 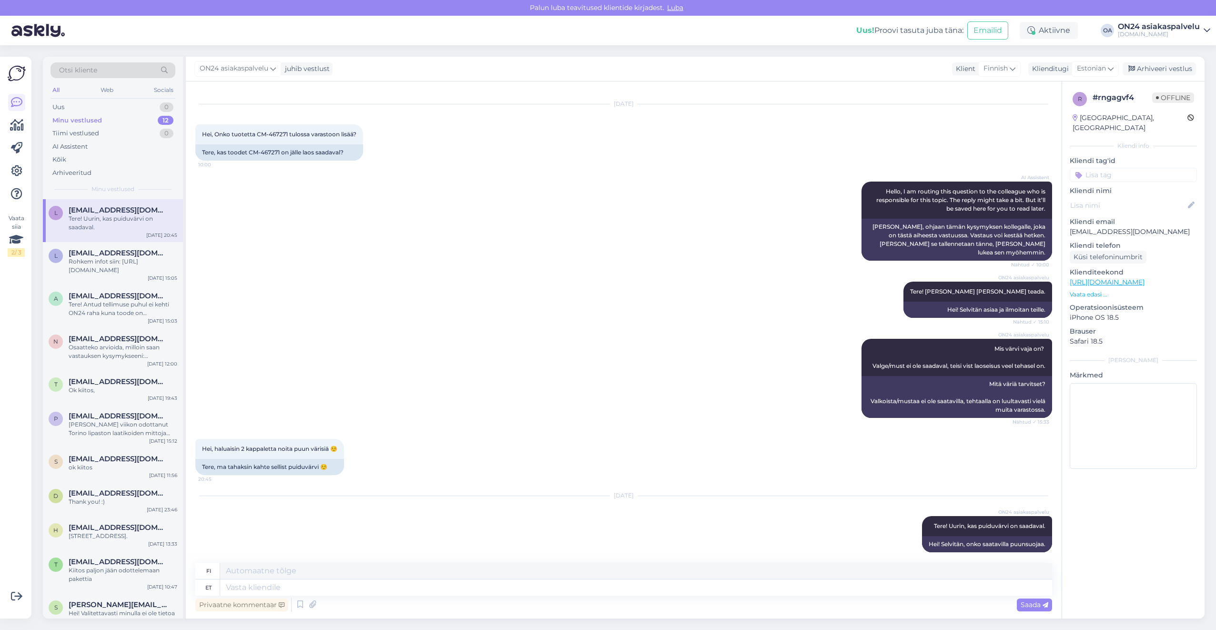 What do you see at coordinates (1049, 30) in the screenshot?
I see `div: Aktiivne` at bounding box center [1049, 30].